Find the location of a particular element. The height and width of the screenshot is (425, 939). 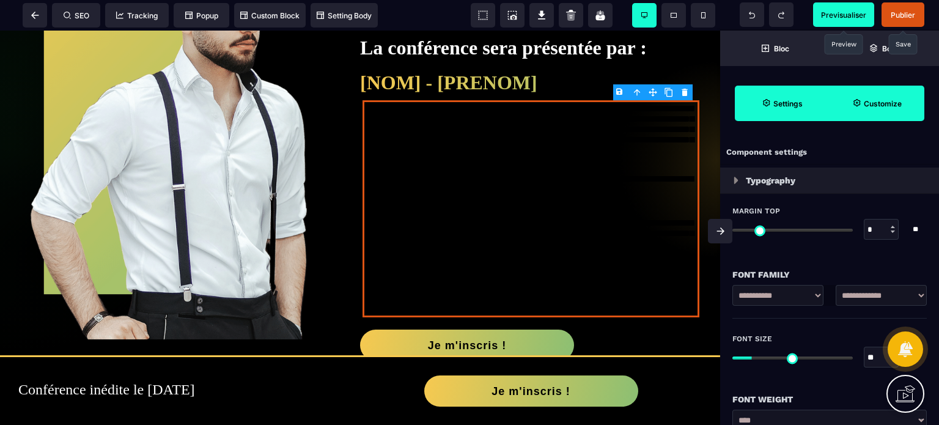

span: Preview is located at coordinates (844, 15).